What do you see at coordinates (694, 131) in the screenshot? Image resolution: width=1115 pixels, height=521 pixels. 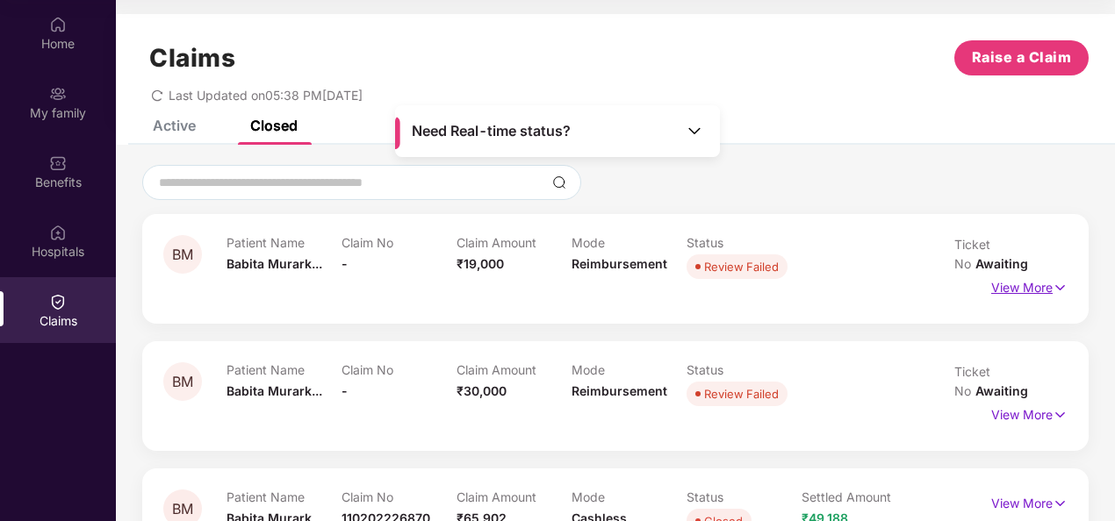 I see `img: Toggle Icon` at bounding box center [694, 131].